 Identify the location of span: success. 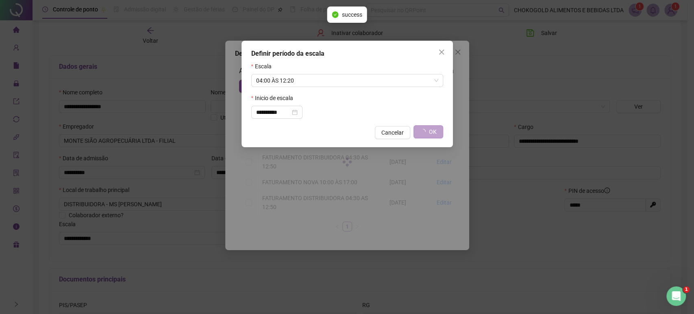
(352, 15).